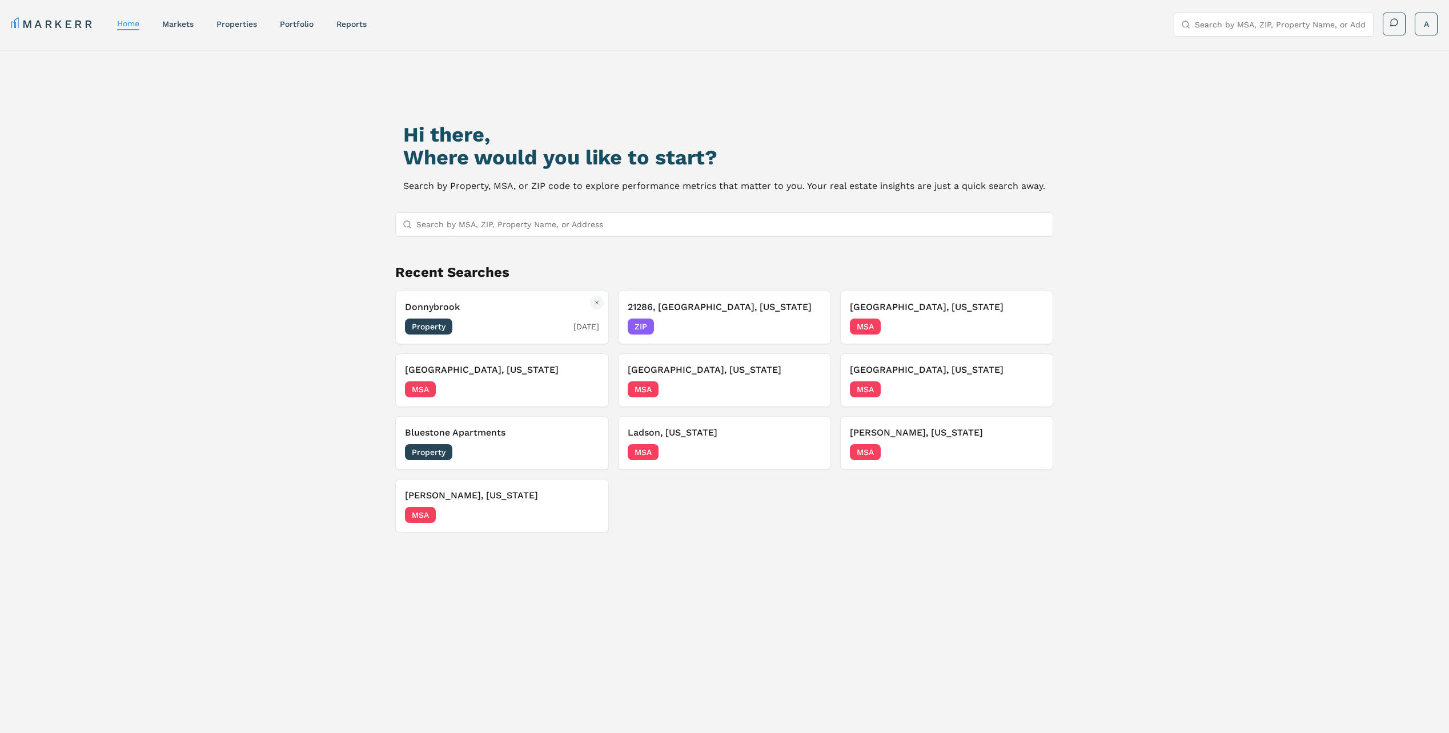 This screenshot has height=733, width=1449. What do you see at coordinates (53, 24) in the screenshot?
I see `a: MARKERR` at bounding box center [53, 24].